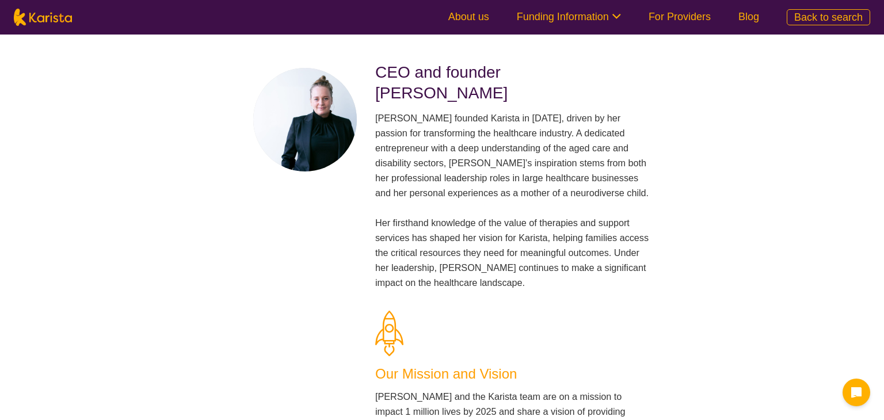  What do you see at coordinates (749, 17) in the screenshot?
I see `a: Blog` at bounding box center [749, 17].